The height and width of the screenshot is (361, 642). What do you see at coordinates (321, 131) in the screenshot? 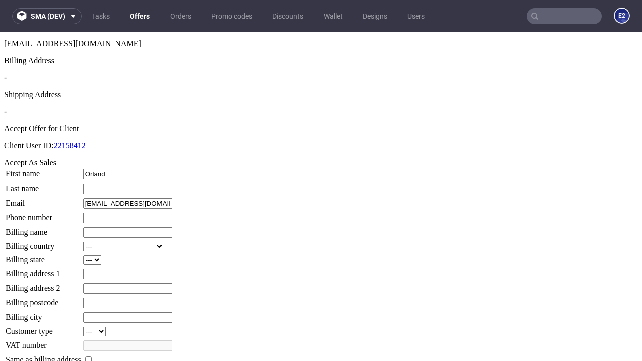
I see `div: Accept As Sales` at bounding box center [321, 131].